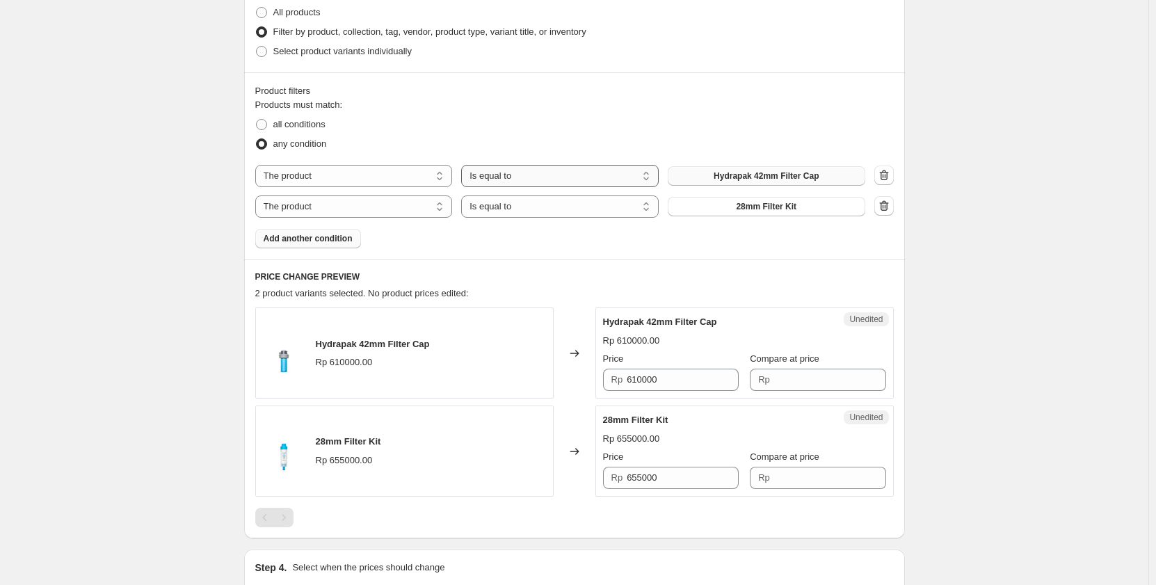  Describe the element at coordinates (308, 238) in the screenshot. I see `button: Add another condition` at that location.